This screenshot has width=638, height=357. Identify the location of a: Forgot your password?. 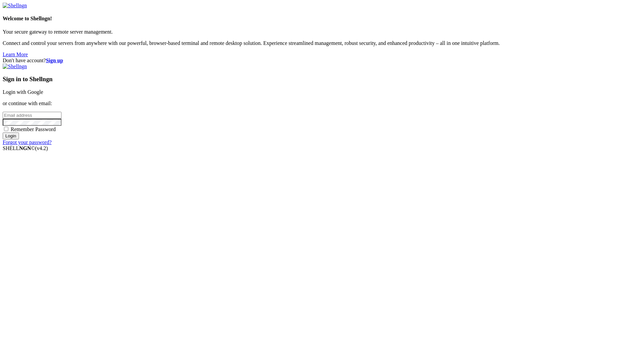
(27, 142).